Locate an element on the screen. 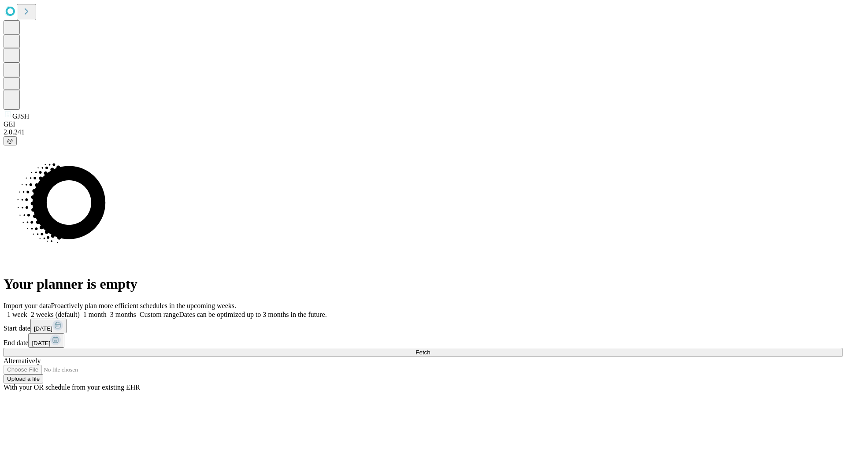  span: With your OR schedule from your existing EHR is located at coordinates (72, 387).